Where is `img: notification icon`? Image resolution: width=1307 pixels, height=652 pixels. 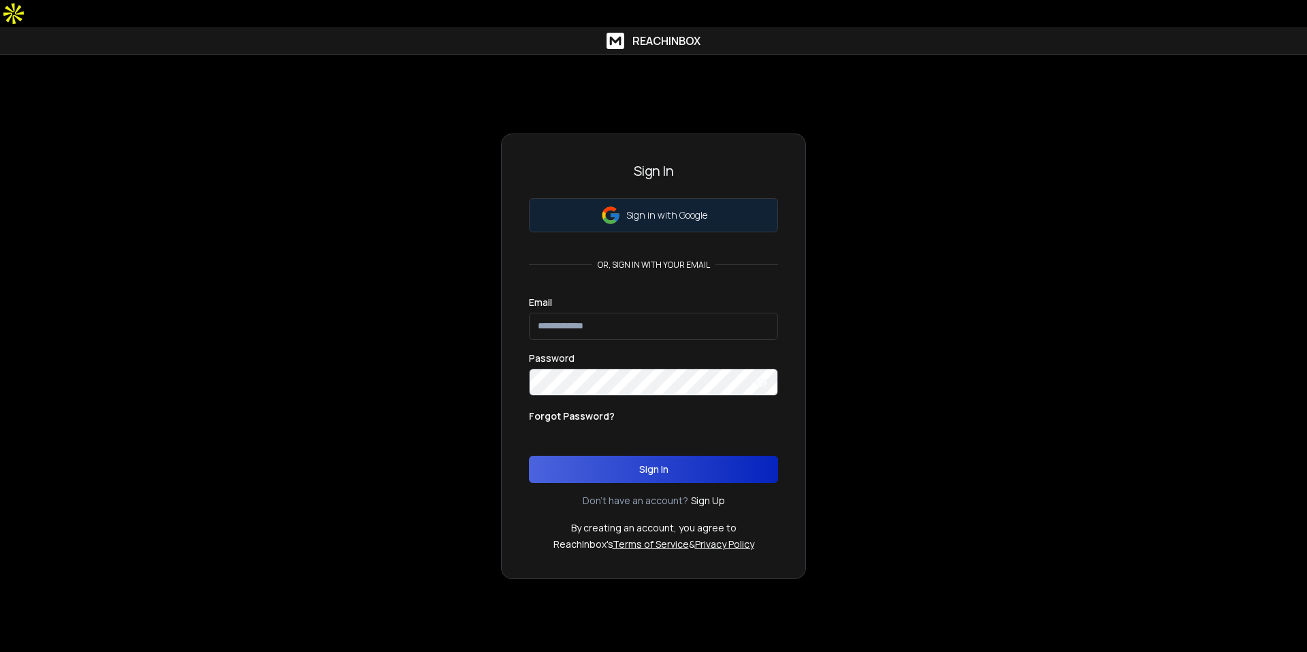 img: notification icon is located at coordinates (527, 44).